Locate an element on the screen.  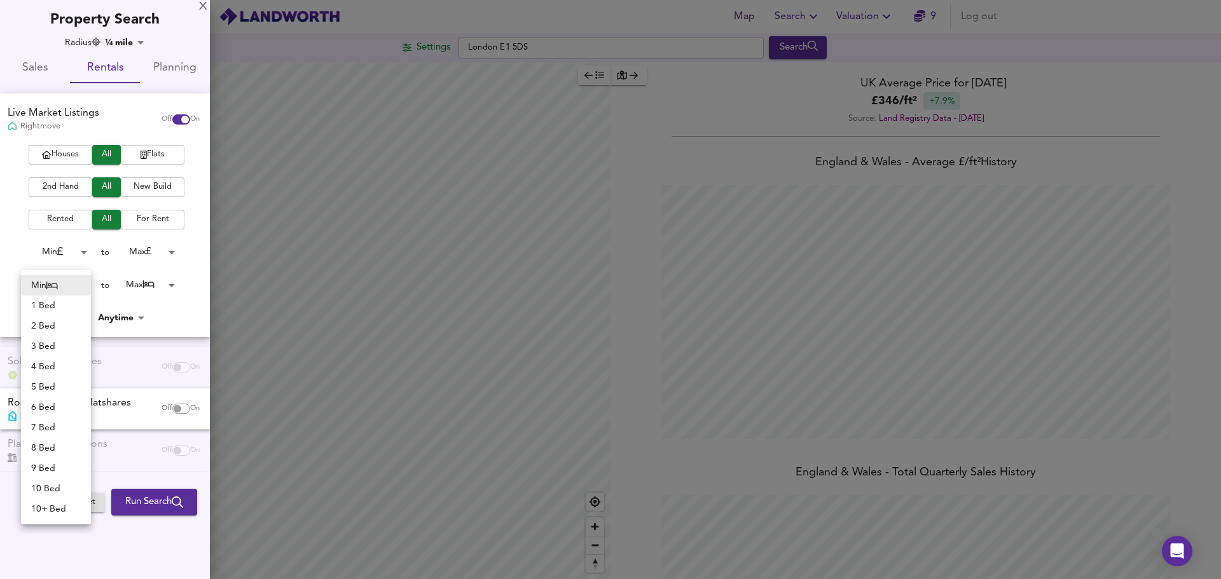
li: 10 Bed is located at coordinates (56, 489).